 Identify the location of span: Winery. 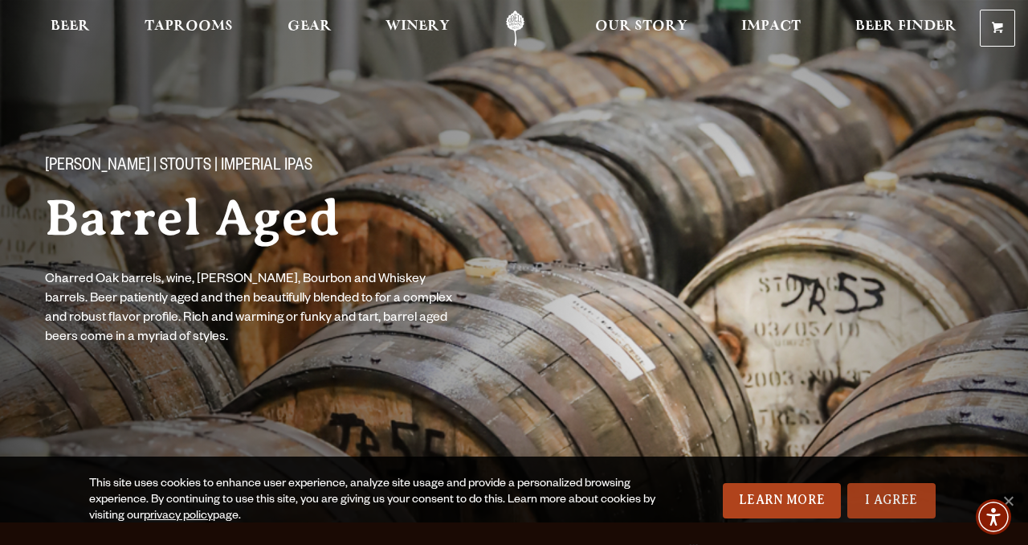
(418, 27).